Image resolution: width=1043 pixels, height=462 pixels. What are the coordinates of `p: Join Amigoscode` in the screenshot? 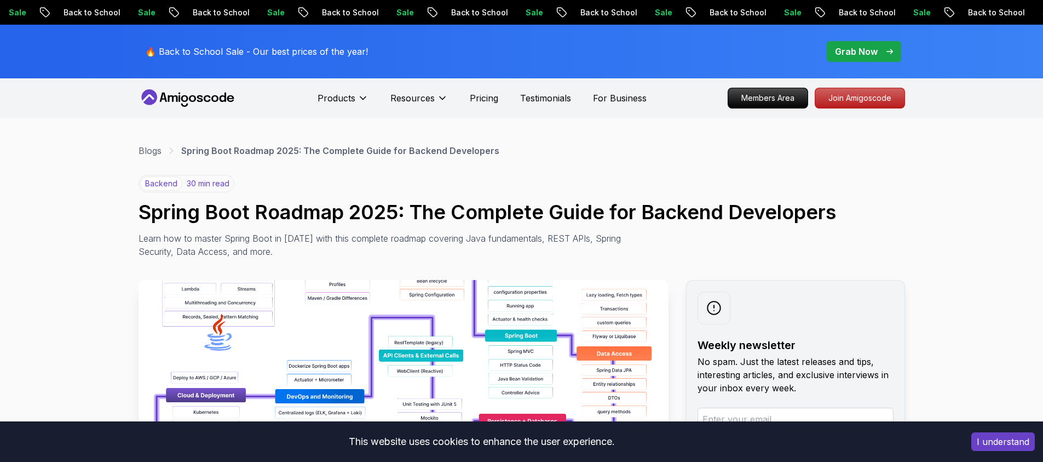 It's located at (860, 98).